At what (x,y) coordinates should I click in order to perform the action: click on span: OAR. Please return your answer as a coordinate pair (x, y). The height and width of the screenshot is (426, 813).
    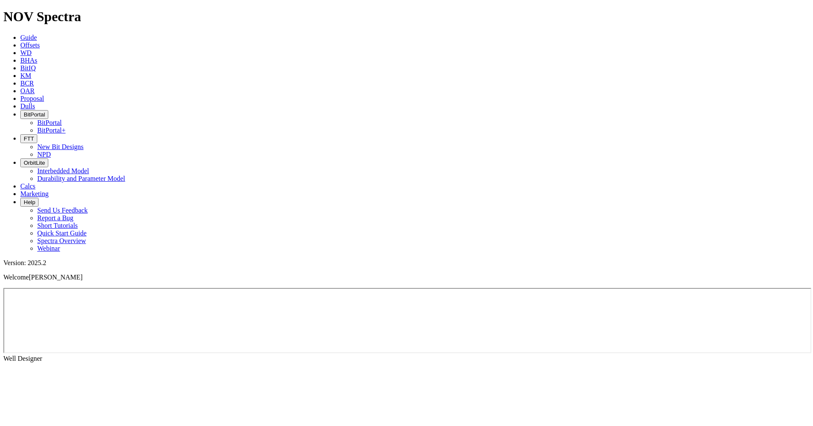
    Looking at the image, I should click on (28, 91).